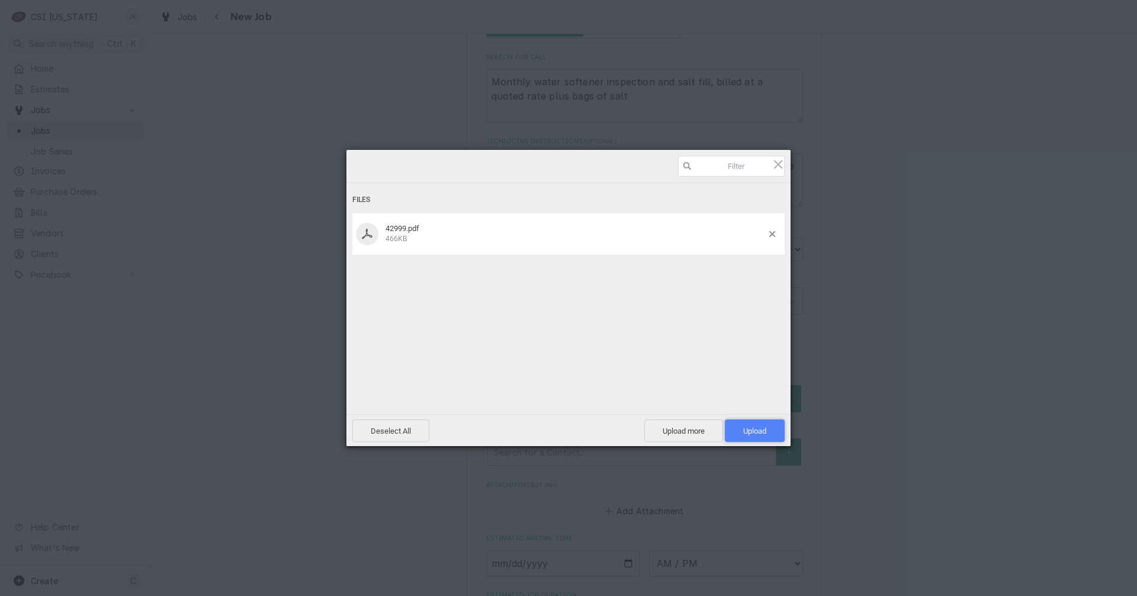 The width and height of the screenshot is (1137, 596). Describe the element at coordinates (684, 431) in the screenshot. I see `span: Upload more` at that location.